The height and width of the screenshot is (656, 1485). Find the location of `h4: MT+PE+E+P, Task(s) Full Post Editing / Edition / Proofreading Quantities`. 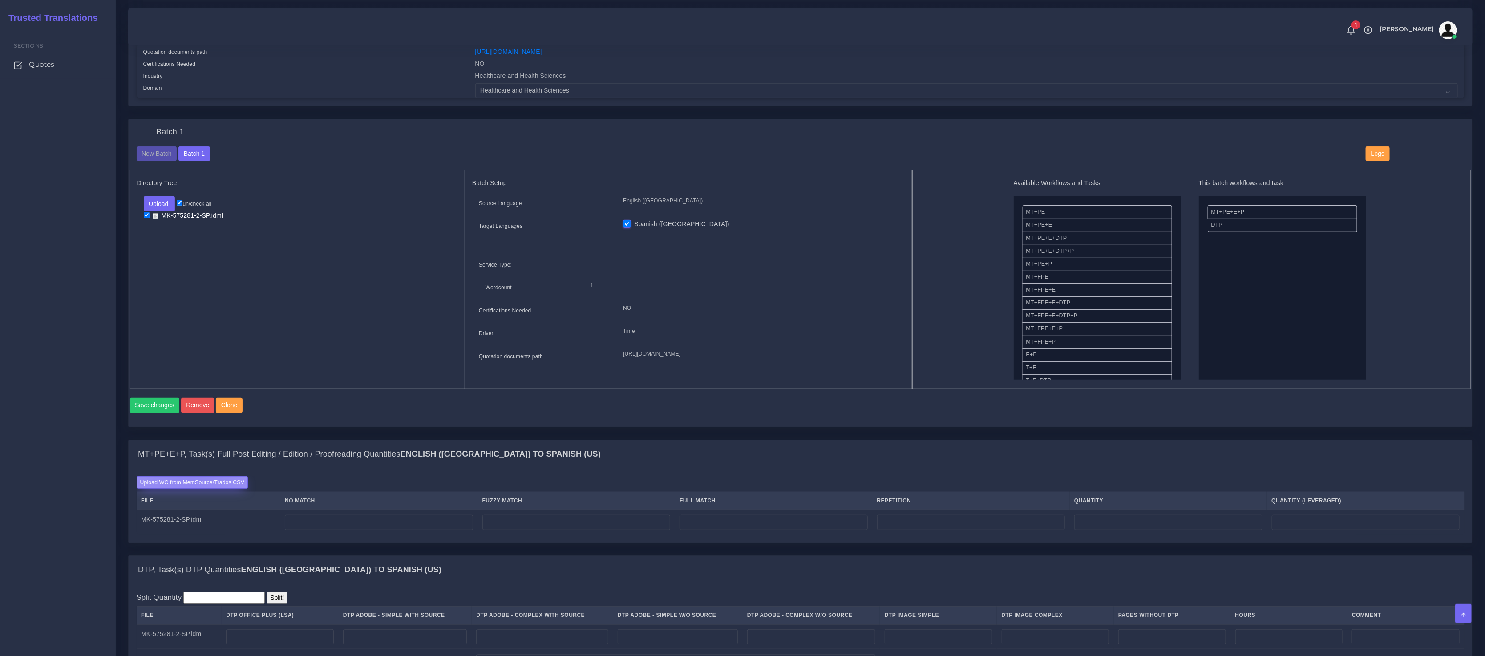

h4: MT+PE+E+P, Task(s) Full Post Editing / Edition / Proofreading Quantities is located at coordinates (369, 454).